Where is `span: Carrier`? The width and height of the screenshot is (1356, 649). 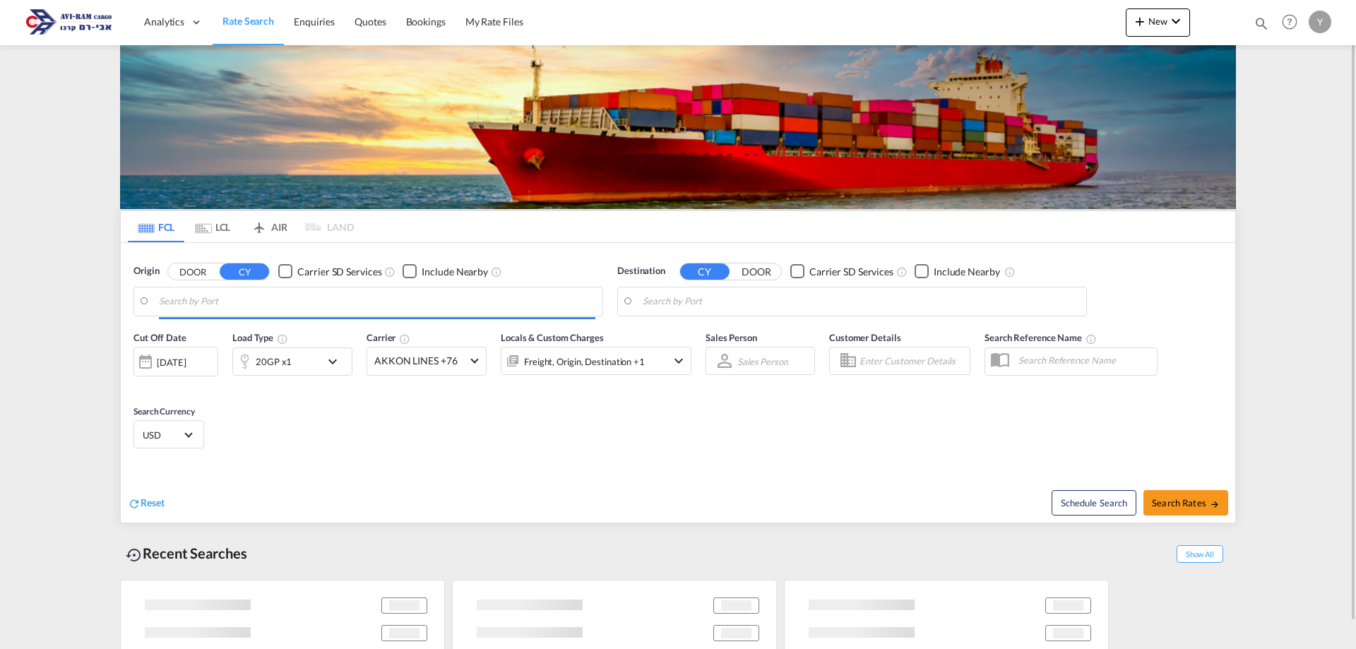
span: Carrier is located at coordinates (389, 338).